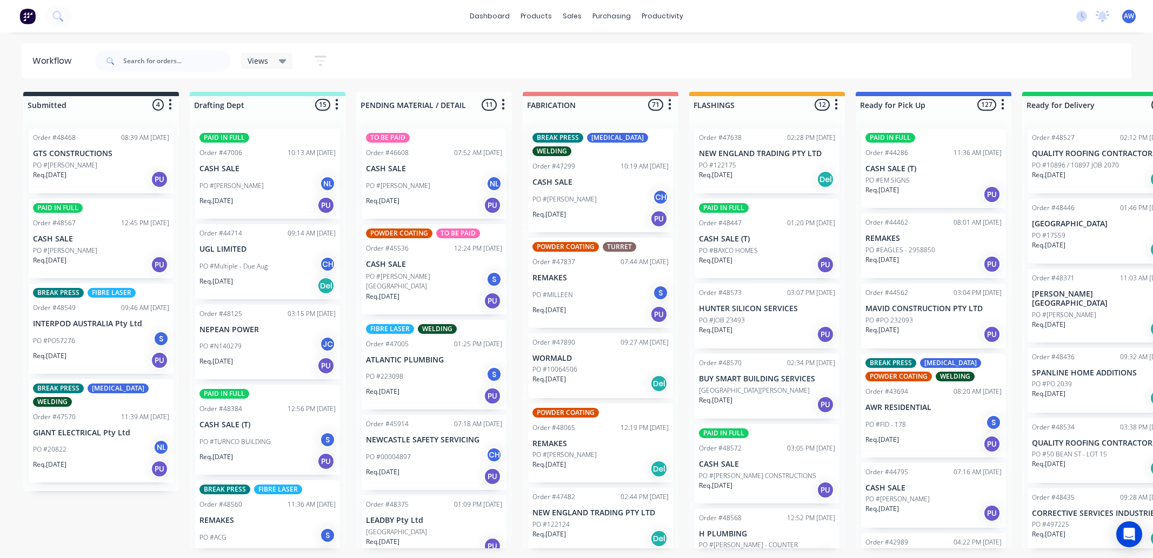 The width and height of the screenshot is (1153, 558). What do you see at coordinates (384, 377) in the screenshot?
I see `p: PO #223098` at bounding box center [384, 377].